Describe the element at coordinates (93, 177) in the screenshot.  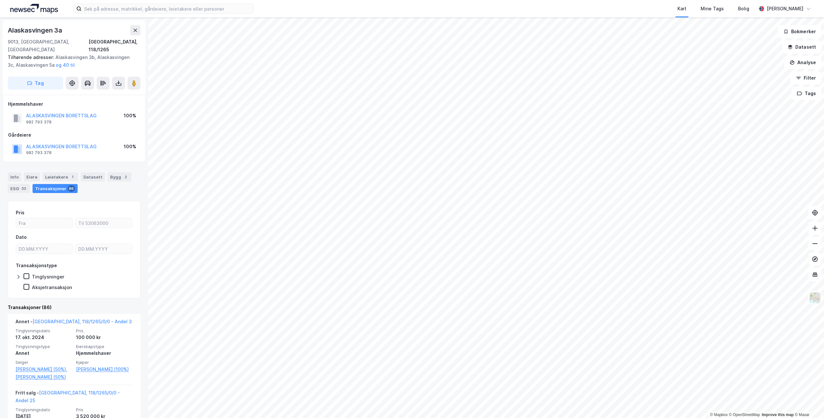
I see `div: Datasett` at that location.